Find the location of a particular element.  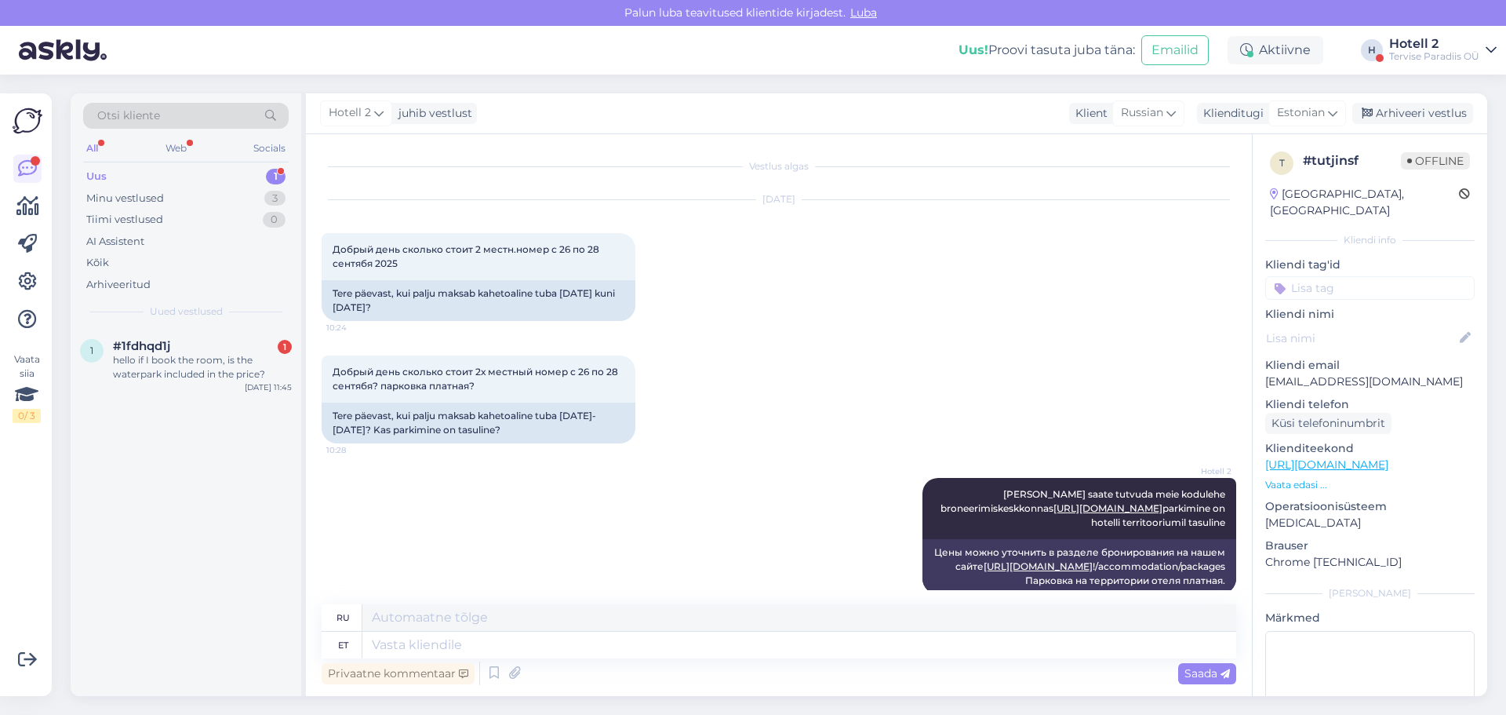

div: ru is located at coordinates (343, 617).